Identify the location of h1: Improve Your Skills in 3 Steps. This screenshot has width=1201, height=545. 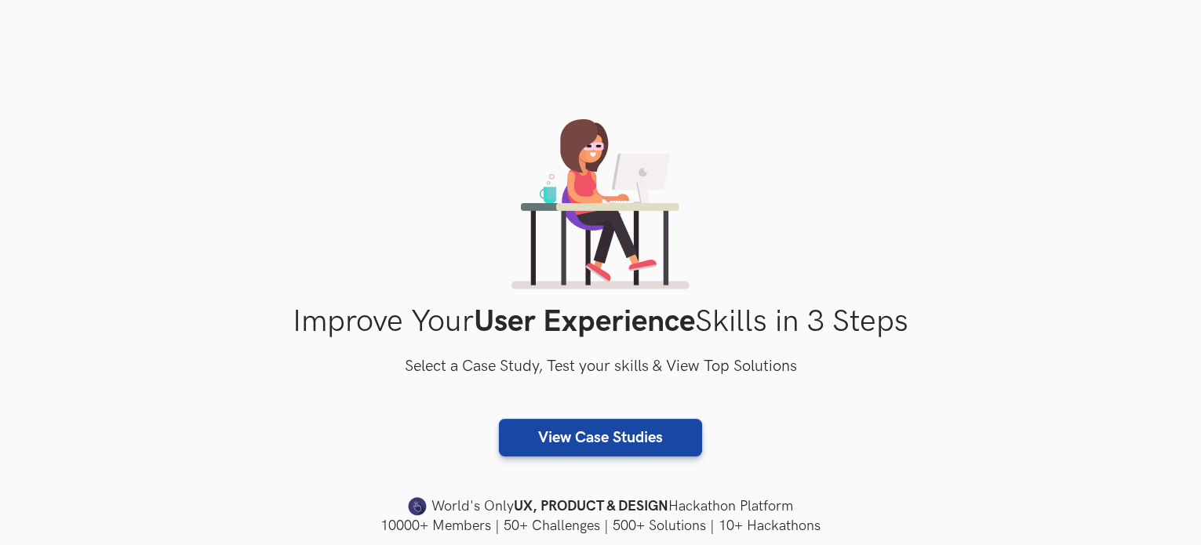
(601, 322).